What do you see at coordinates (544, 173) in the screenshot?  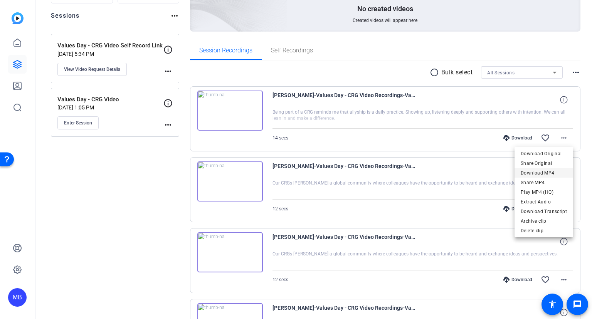 I see `span: Download MP4` at bounding box center [544, 173].